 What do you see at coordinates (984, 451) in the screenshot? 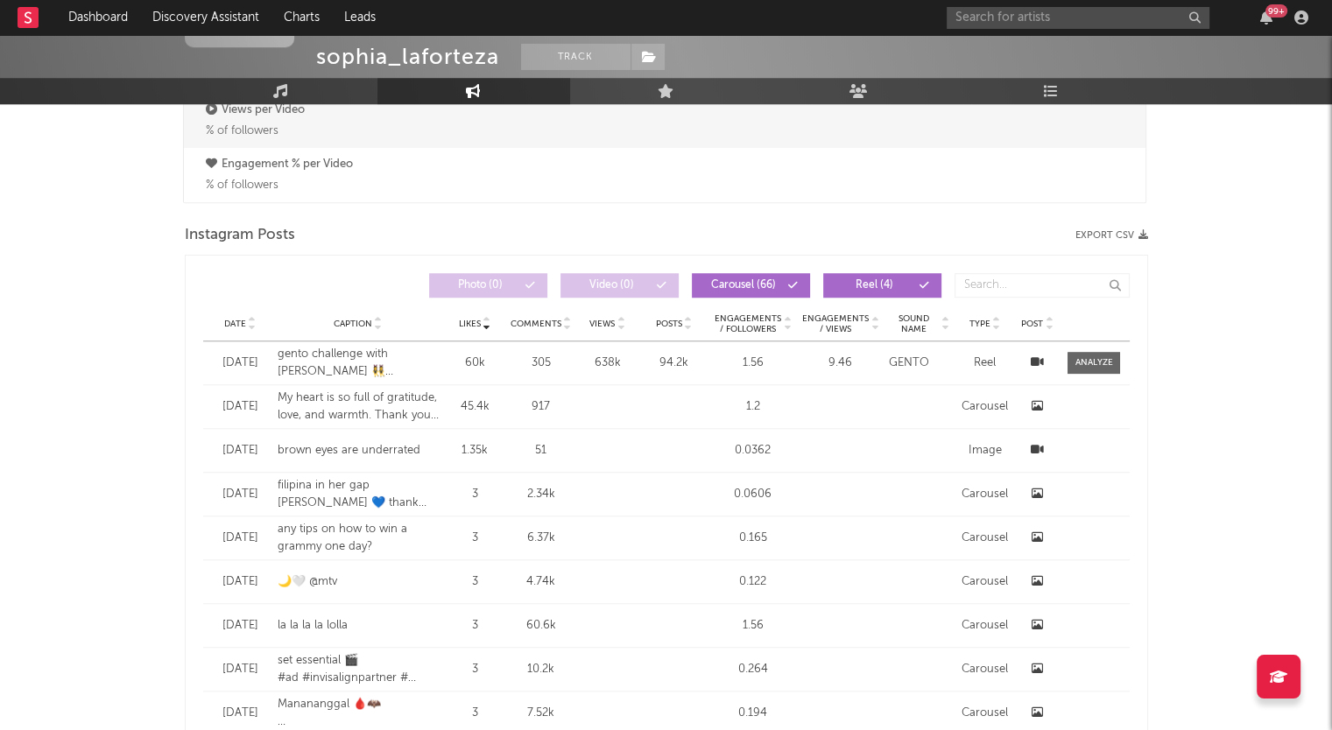
I see `div: Image` at bounding box center [984, 451].